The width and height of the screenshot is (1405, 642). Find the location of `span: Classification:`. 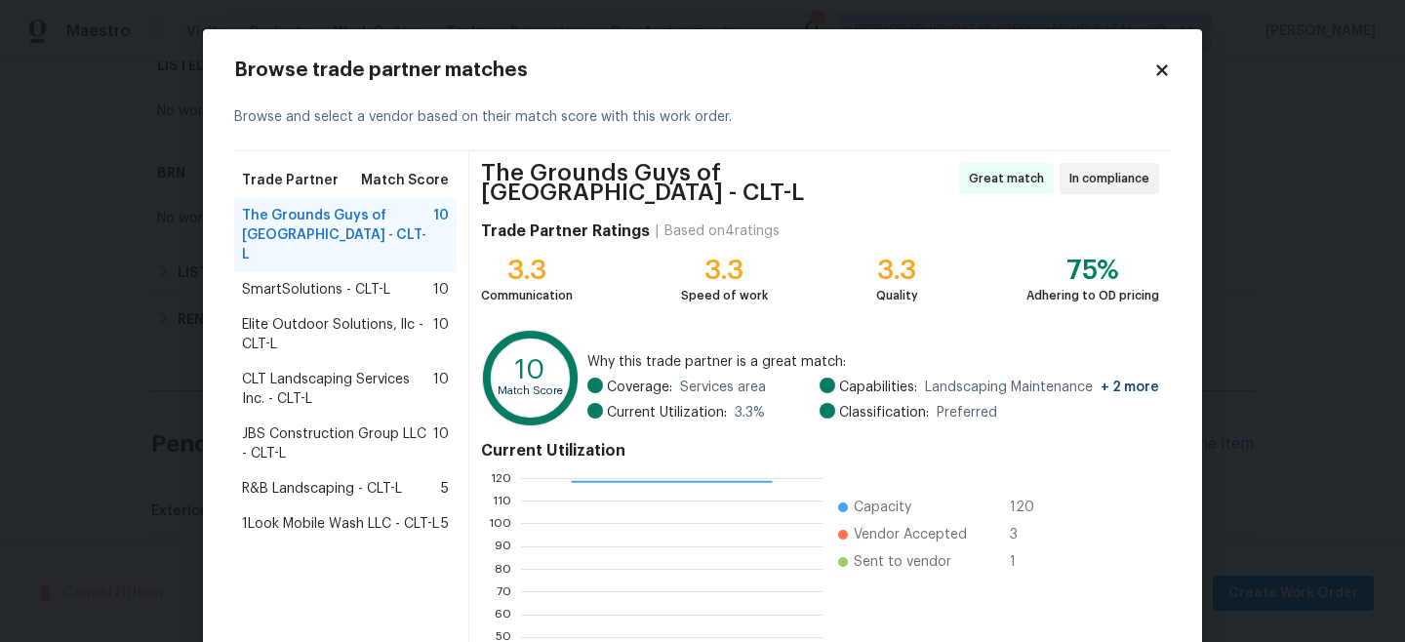

span: Classification: is located at coordinates (884, 413).